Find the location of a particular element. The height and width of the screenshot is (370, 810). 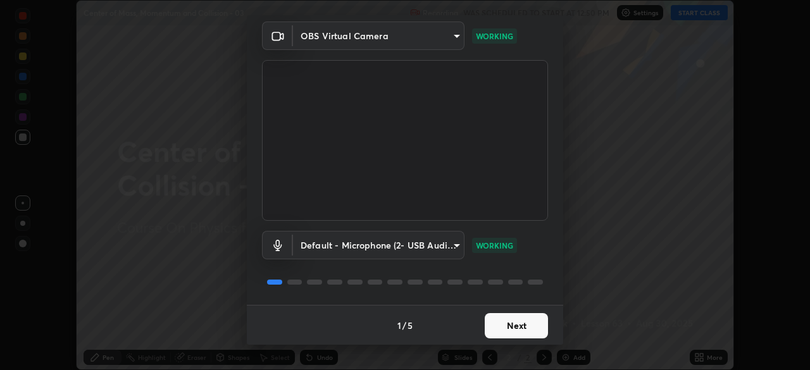

h4: 1 is located at coordinates (399, 325).